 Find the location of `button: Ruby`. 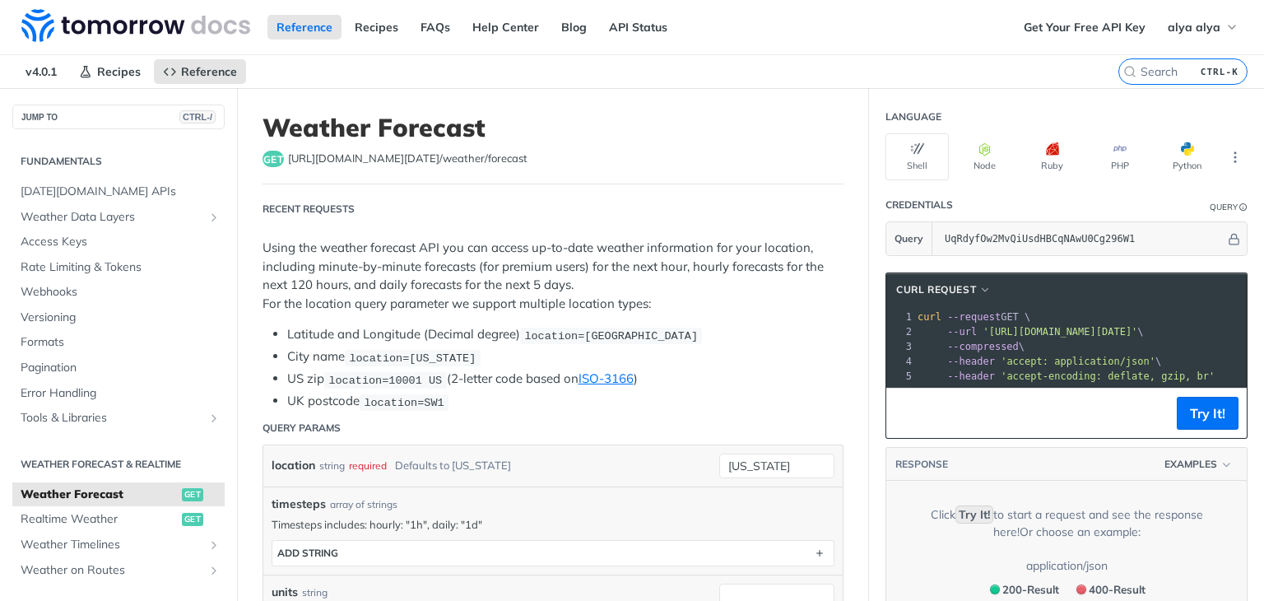

button: Ruby is located at coordinates (1052, 156).